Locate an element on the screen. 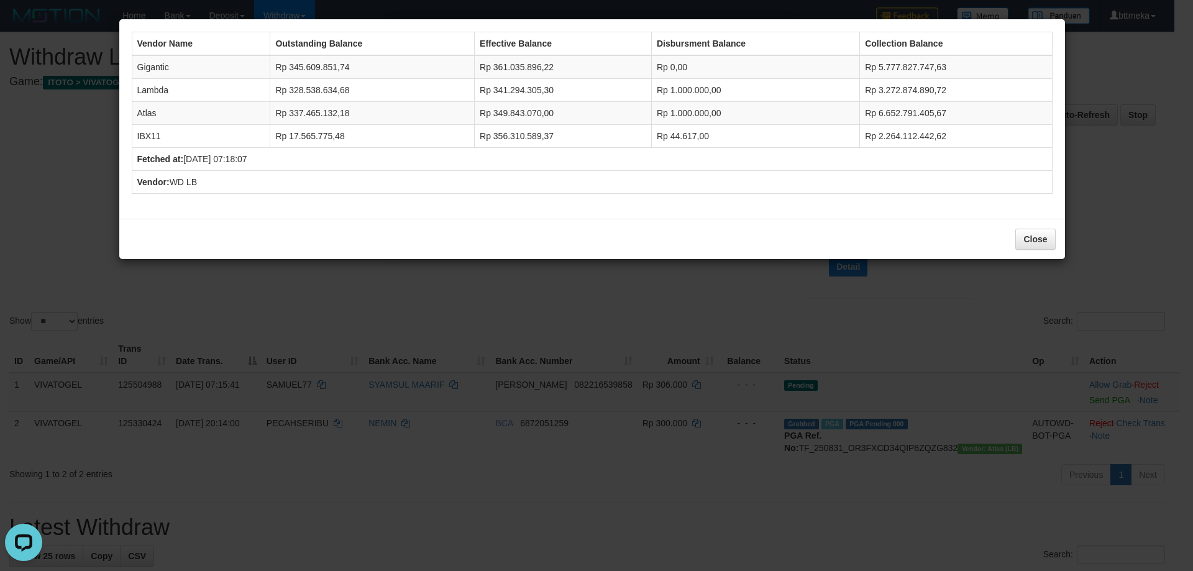  b: Vendor: is located at coordinates (153, 182).